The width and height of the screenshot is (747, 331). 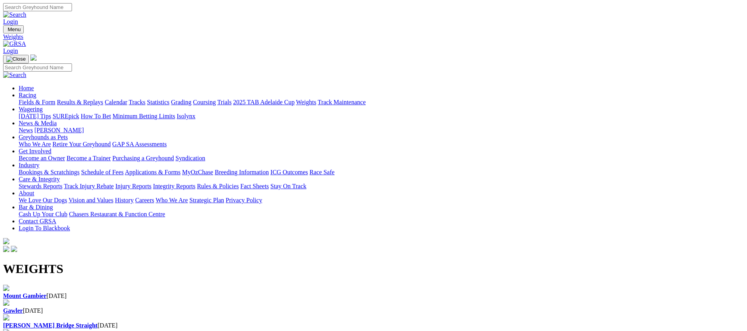 I want to click on a: Injury Reports, so click(x=133, y=186).